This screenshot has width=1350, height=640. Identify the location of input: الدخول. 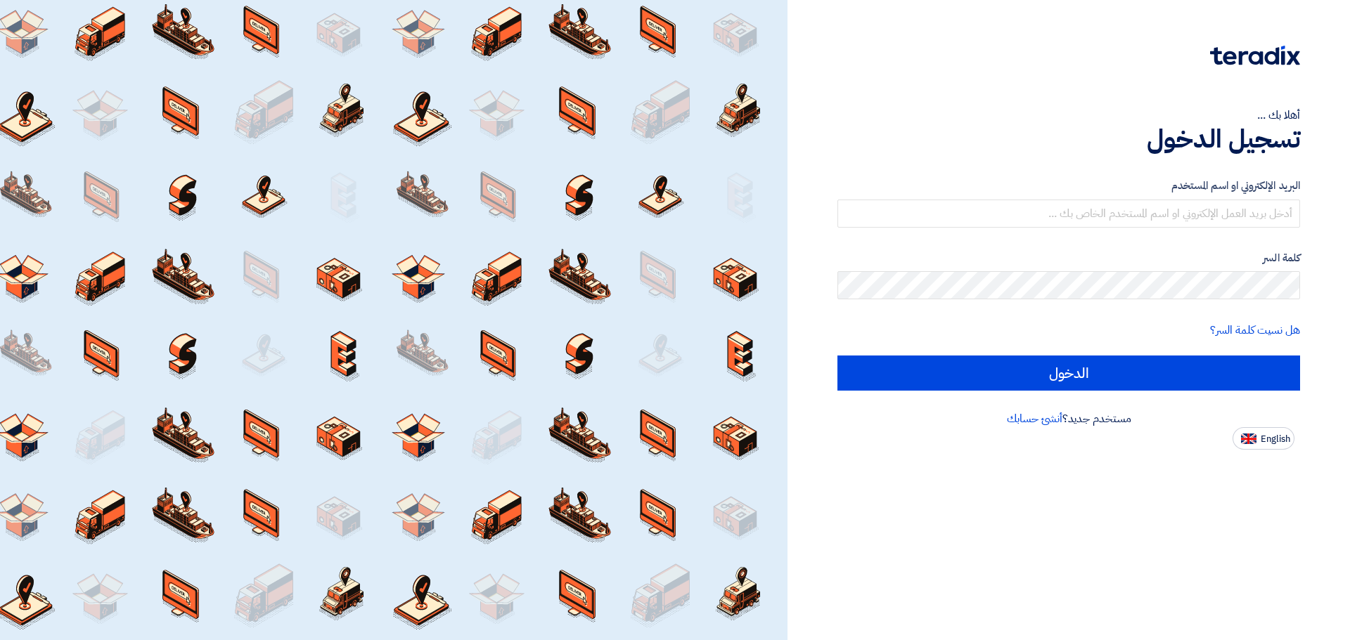
(1069, 373).